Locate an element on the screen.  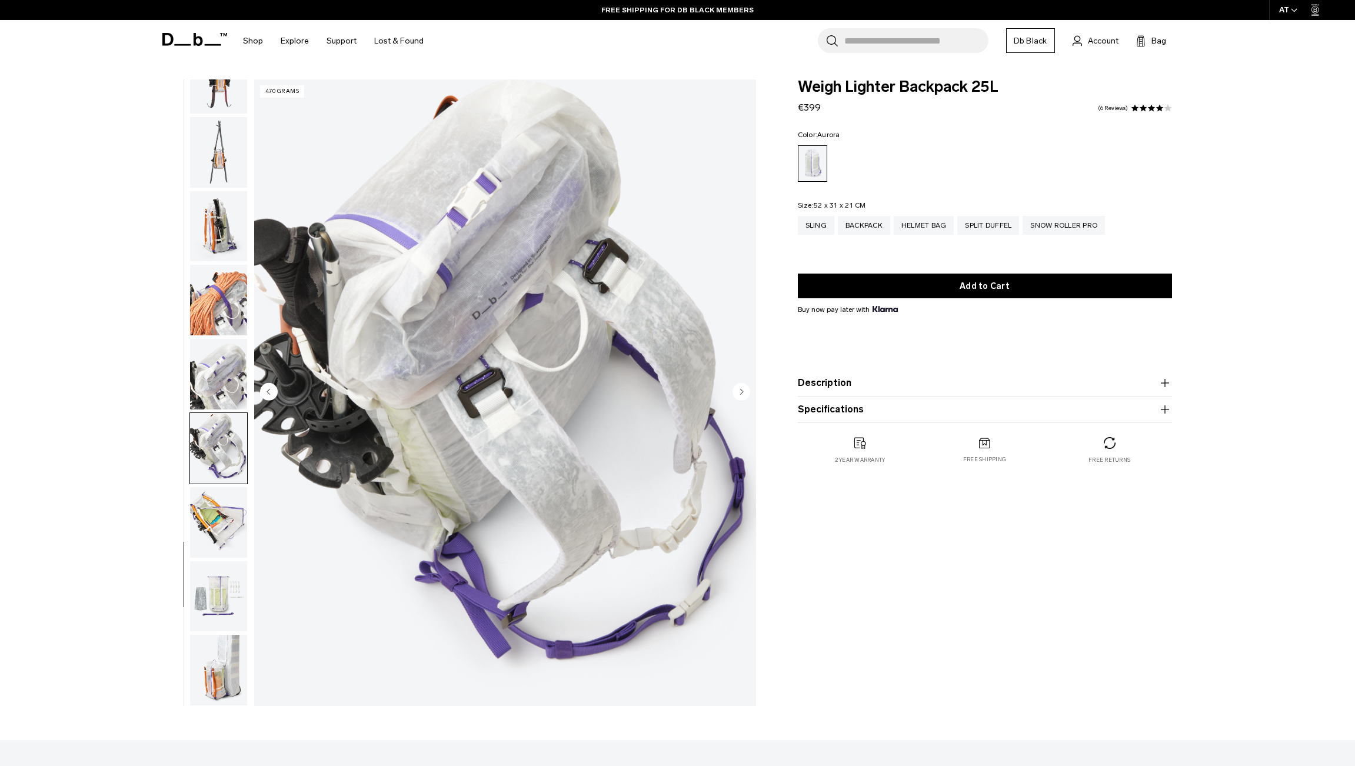
button: Weigh_Lighter_Backpack_25L_16.png is located at coordinates (218, 670).